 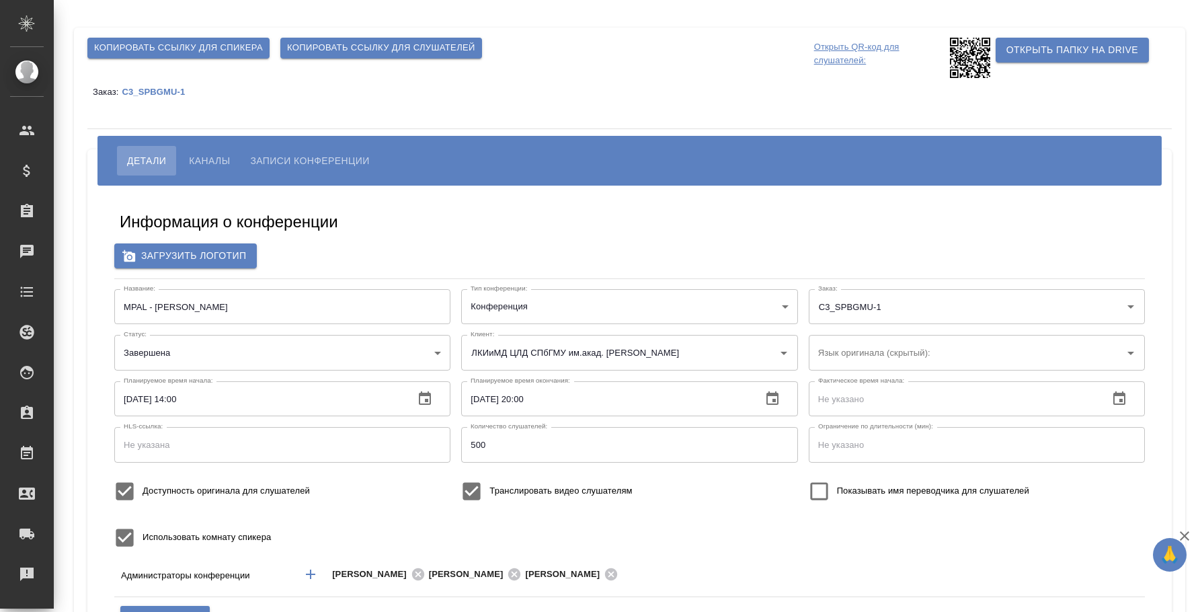 What do you see at coordinates (381, 48) in the screenshot?
I see `button: Копировать ссылку для слушателей` at bounding box center [381, 48].